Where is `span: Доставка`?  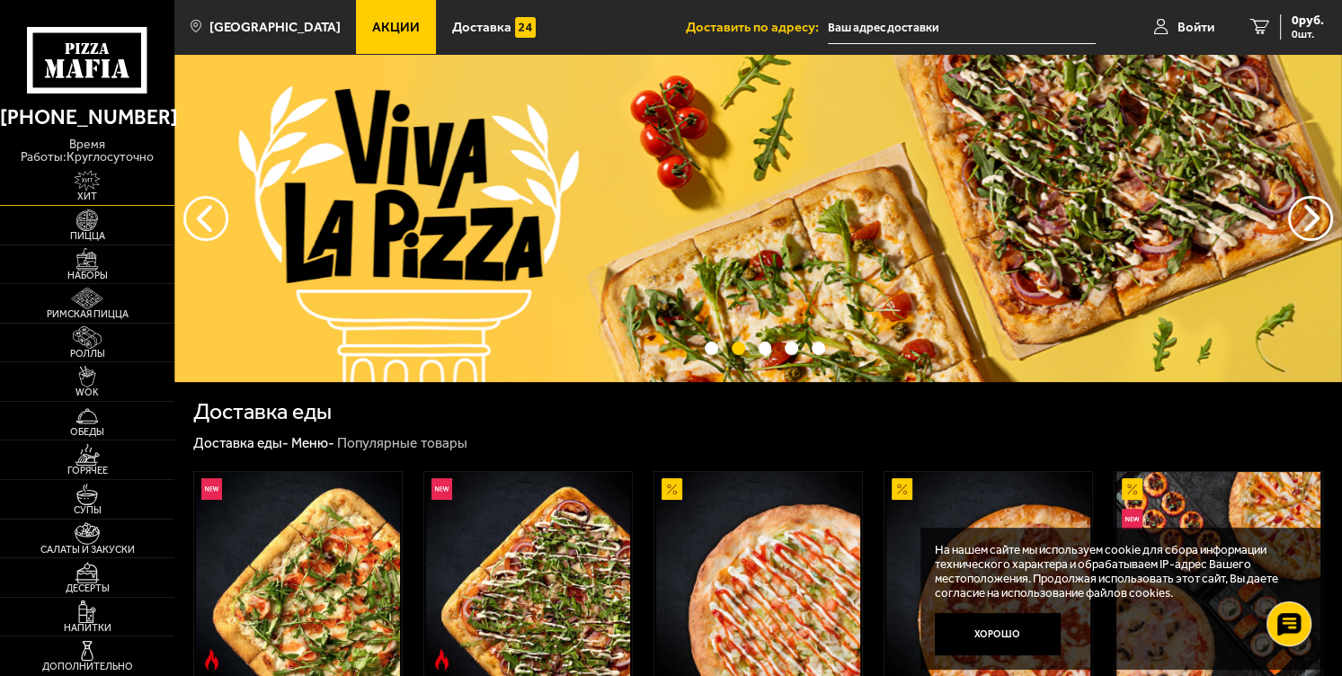 span: Доставка is located at coordinates (482, 27).